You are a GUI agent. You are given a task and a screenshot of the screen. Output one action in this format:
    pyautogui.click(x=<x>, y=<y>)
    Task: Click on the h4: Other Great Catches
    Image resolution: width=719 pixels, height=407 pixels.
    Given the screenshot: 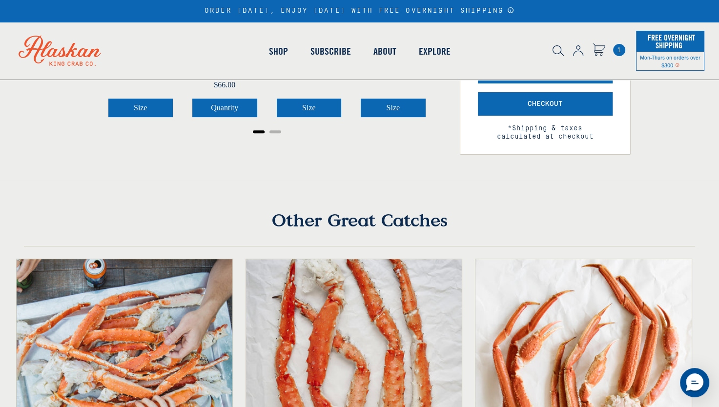 What is the action you would take?
    pyautogui.click(x=359, y=228)
    